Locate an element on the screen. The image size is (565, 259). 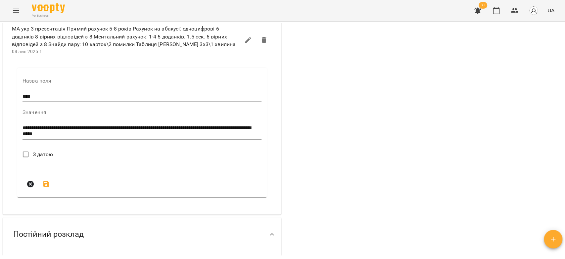
span: For Business is located at coordinates (48, 16).